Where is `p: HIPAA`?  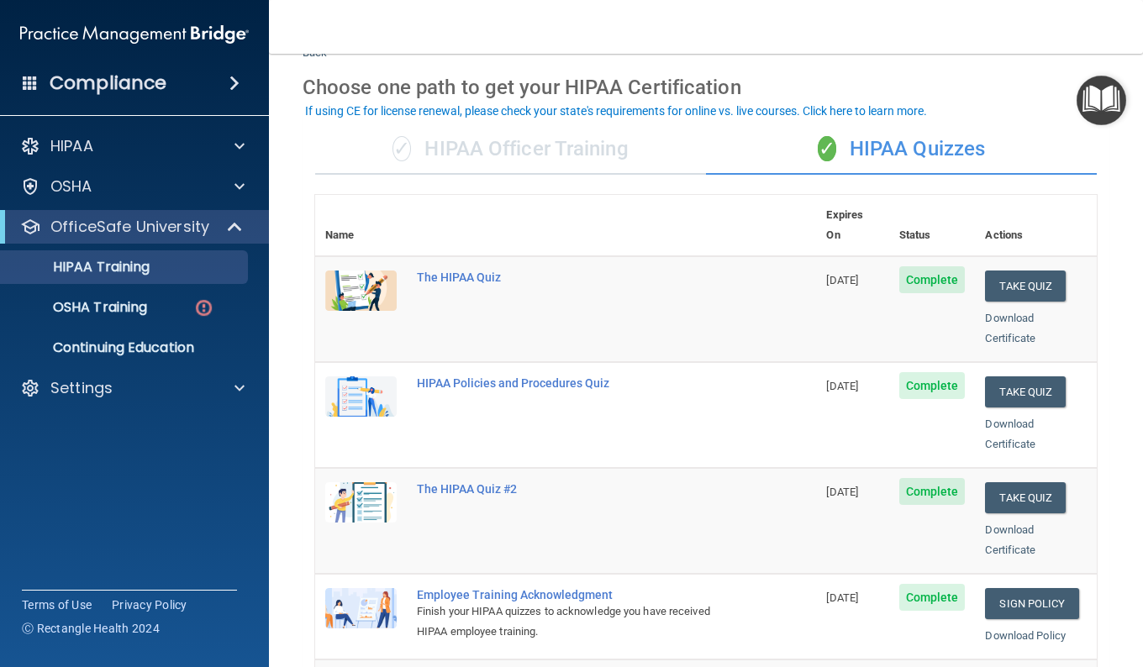 p: HIPAA is located at coordinates (71, 146).